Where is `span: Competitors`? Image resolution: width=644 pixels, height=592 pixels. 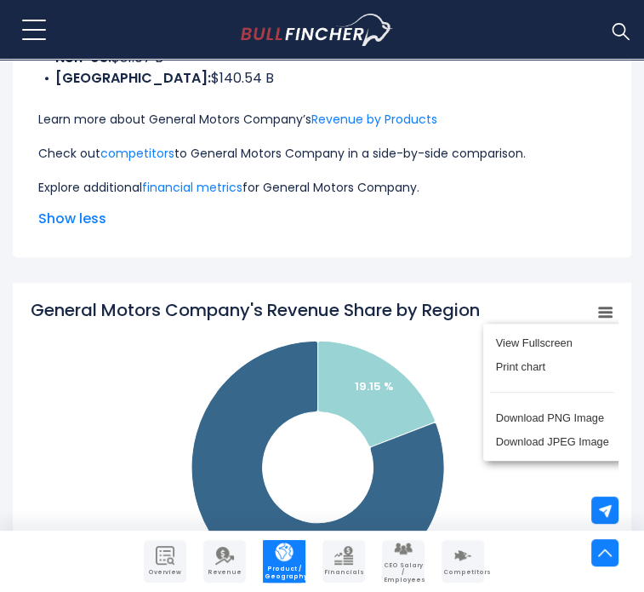 span: Competitors is located at coordinates (463, 572).